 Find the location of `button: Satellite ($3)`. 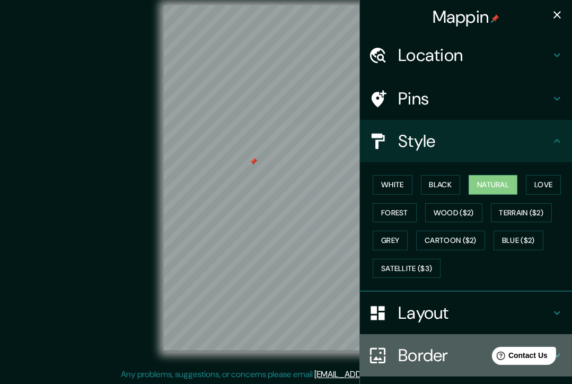

button: Satellite ($3) is located at coordinates (407, 268).